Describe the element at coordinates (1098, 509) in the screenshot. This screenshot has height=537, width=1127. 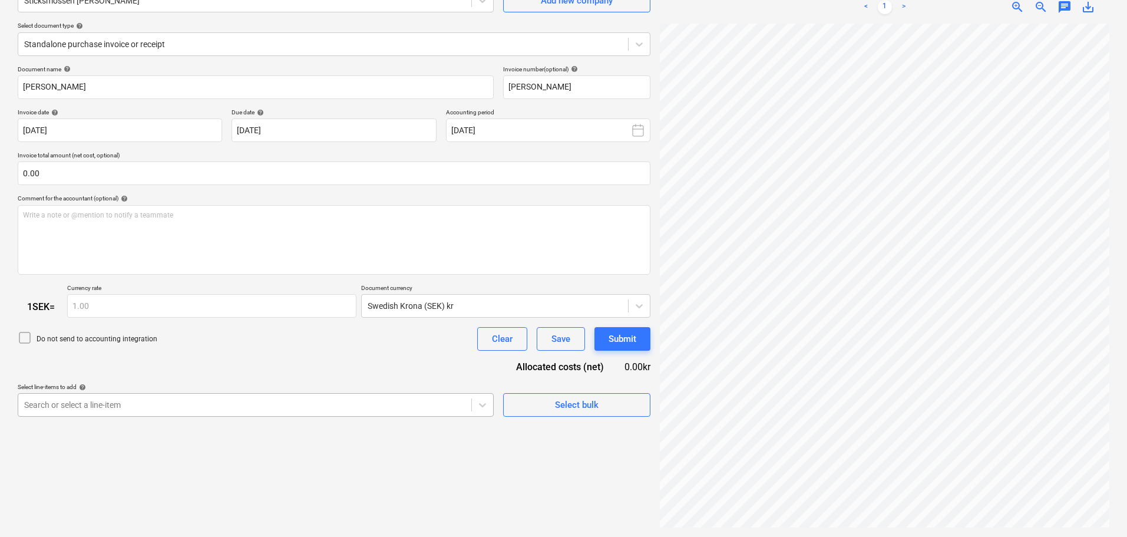
I see `div: Chat Widget` at that location.